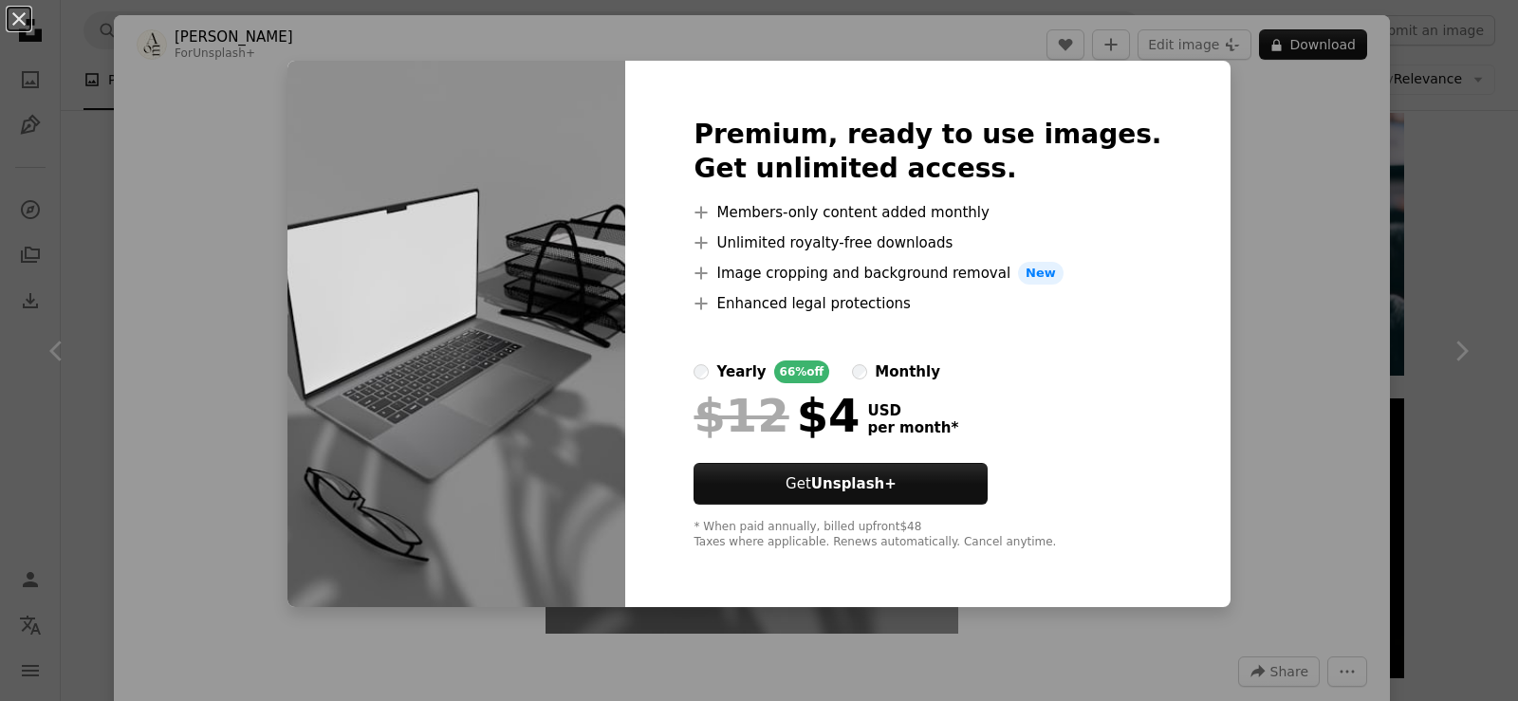  I want to click on h2: Premium, ready to use images. Get unlimited access., so click(927, 152).